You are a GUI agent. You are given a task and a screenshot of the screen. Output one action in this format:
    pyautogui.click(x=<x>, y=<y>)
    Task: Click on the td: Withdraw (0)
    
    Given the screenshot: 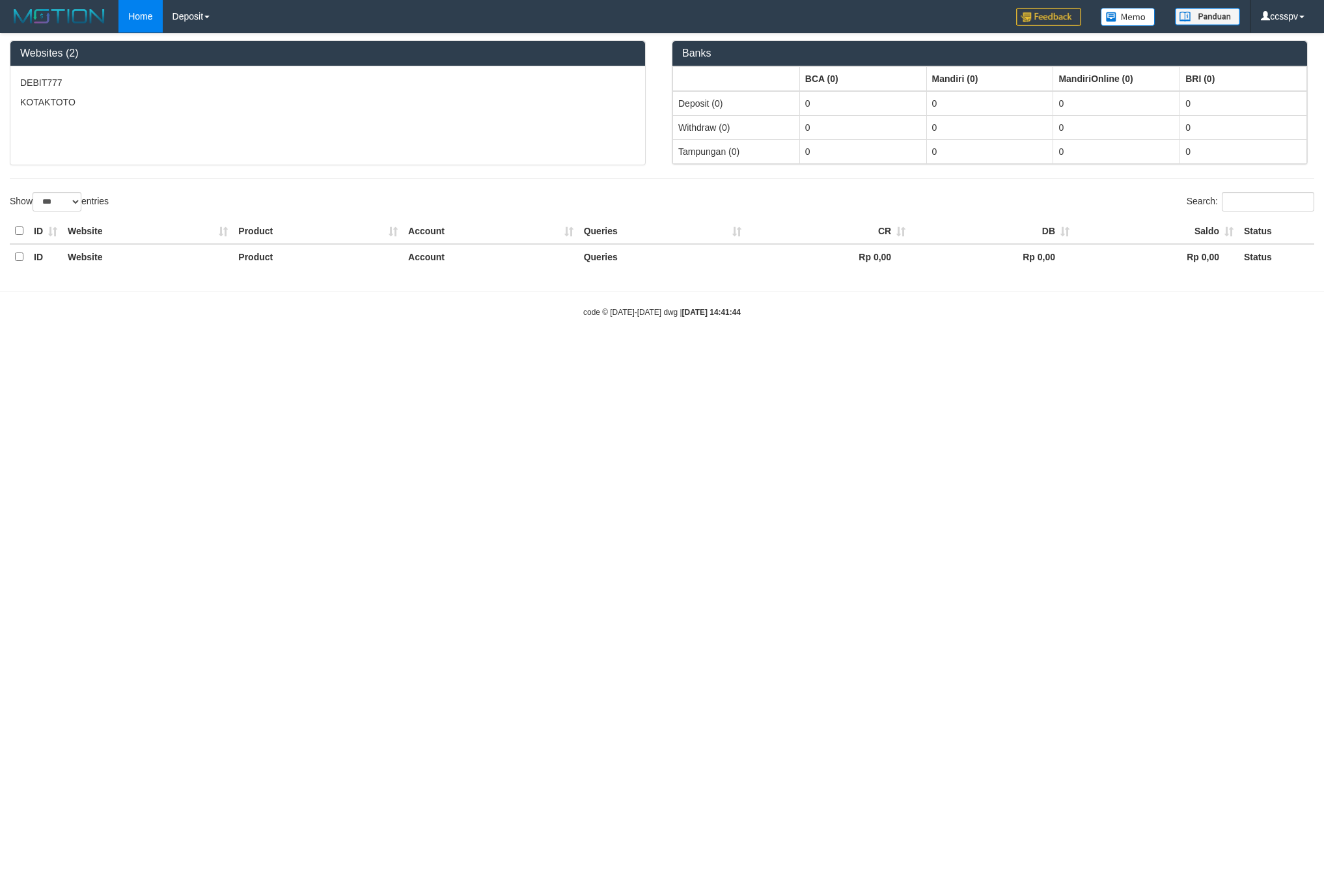 What is the action you would take?
    pyautogui.click(x=736, y=127)
    